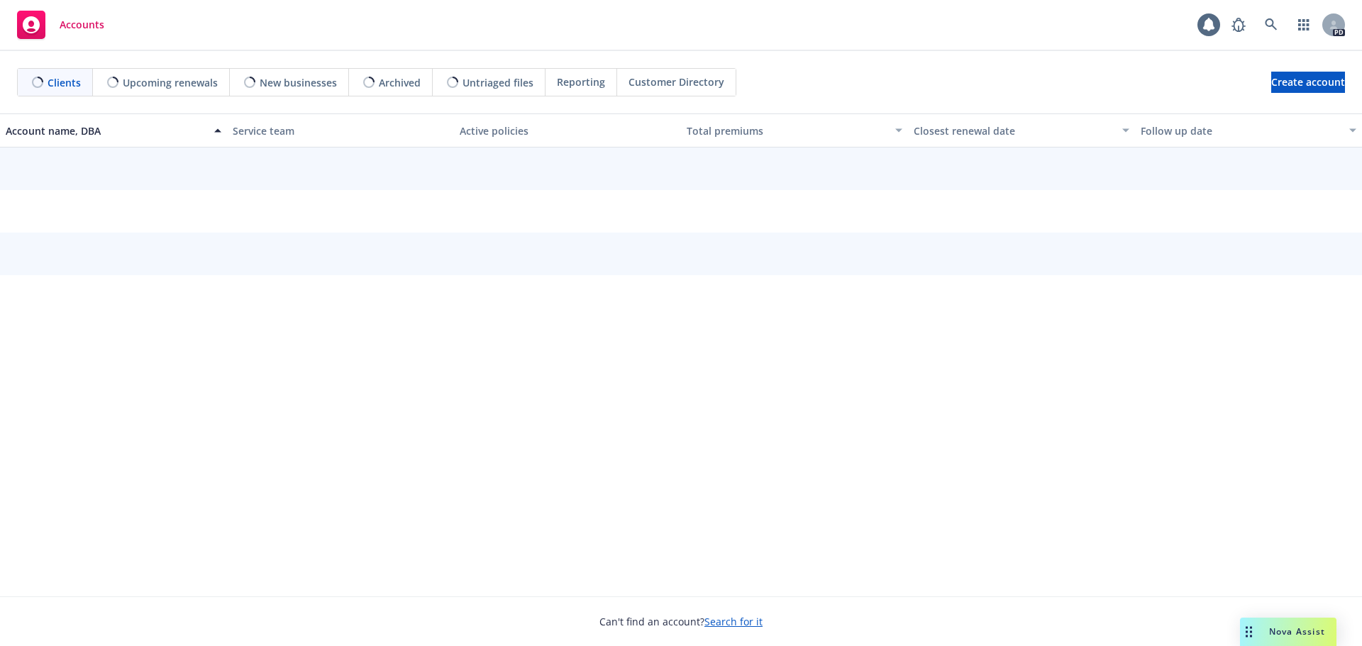  Describe the element at coordinates (1238, 25) in the screenshot. I see `a: Report a Bug` at that location.